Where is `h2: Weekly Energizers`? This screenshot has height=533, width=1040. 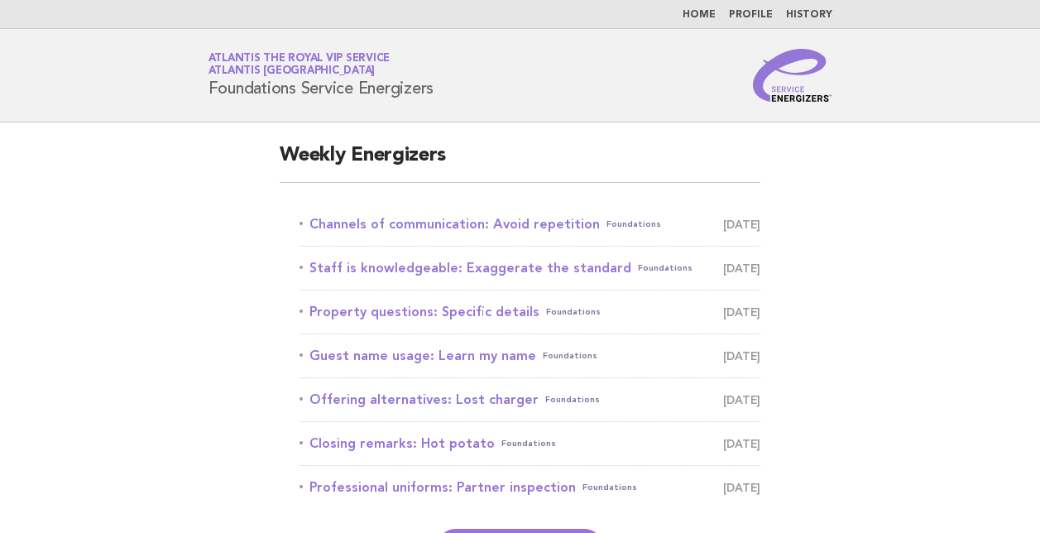
h2: Weekly Energizers is located at coordinates (520, 162).